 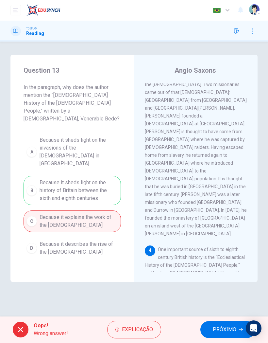 I want to click on img: EduSynch logo, so click(x=43, y=10).